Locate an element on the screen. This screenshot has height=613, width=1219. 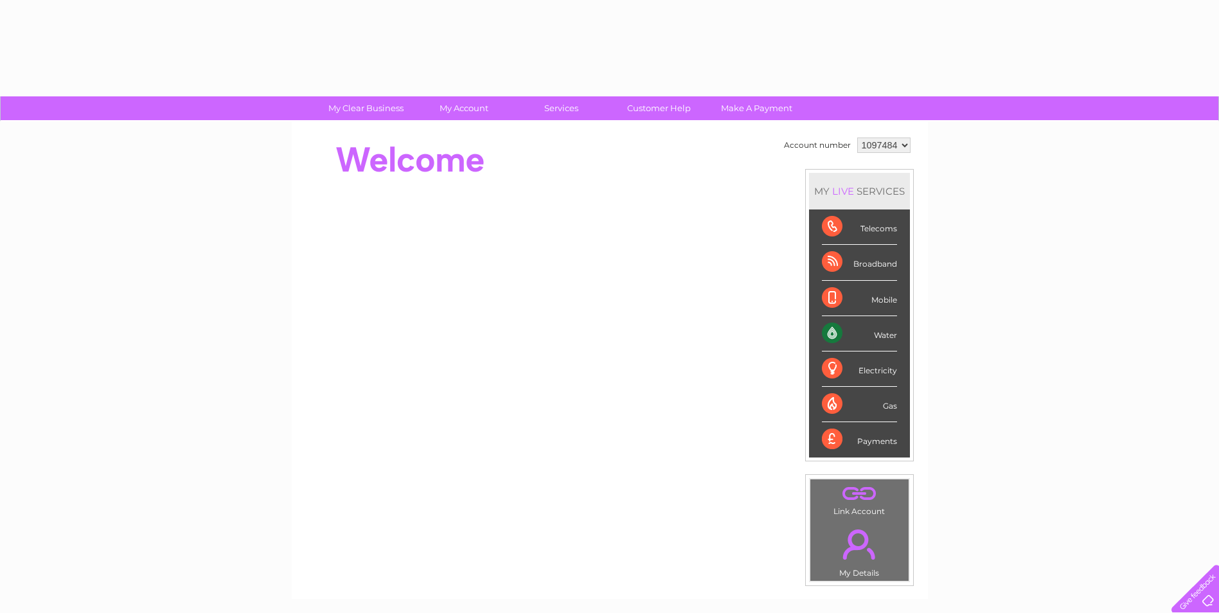
div: Electricity is located at coordinates (859, 369).